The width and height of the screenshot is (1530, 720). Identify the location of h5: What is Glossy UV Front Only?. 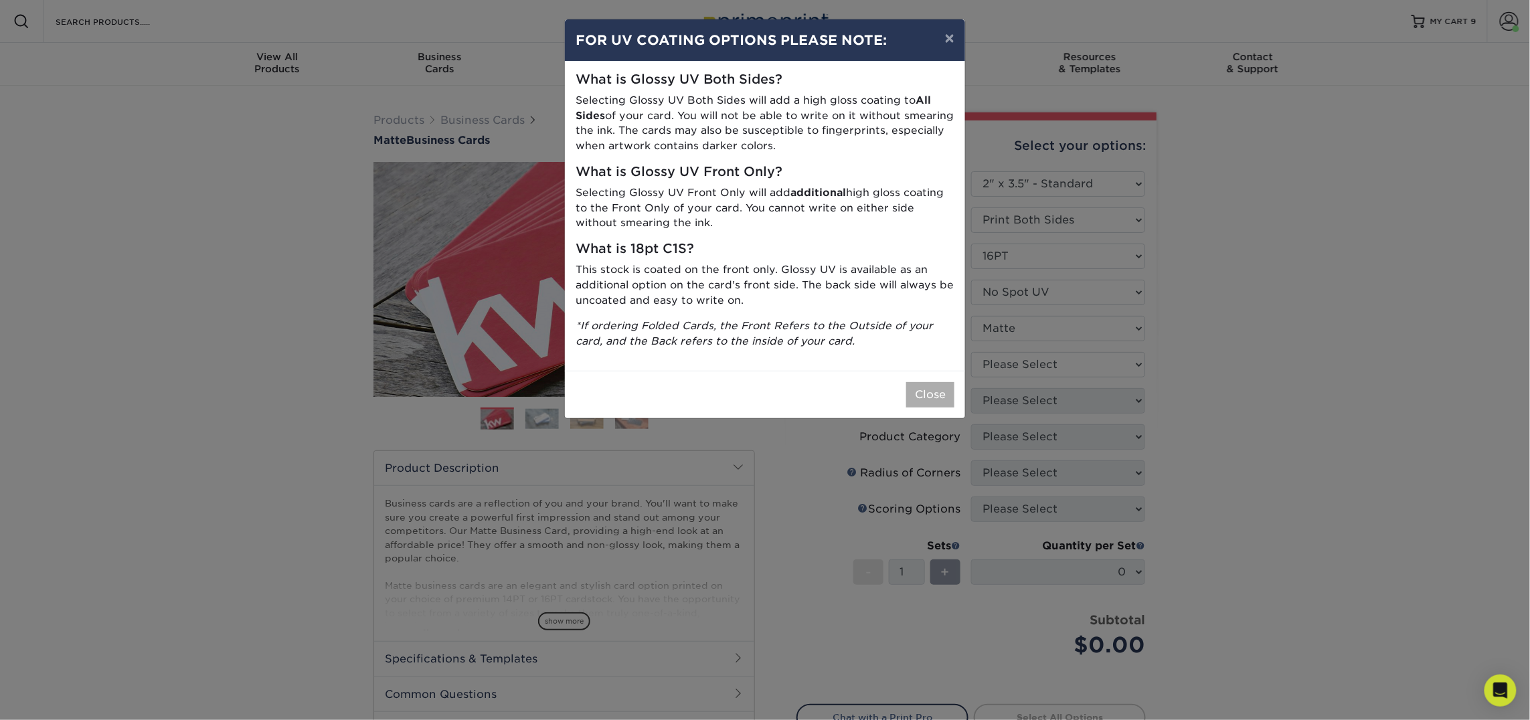
(765, 172).